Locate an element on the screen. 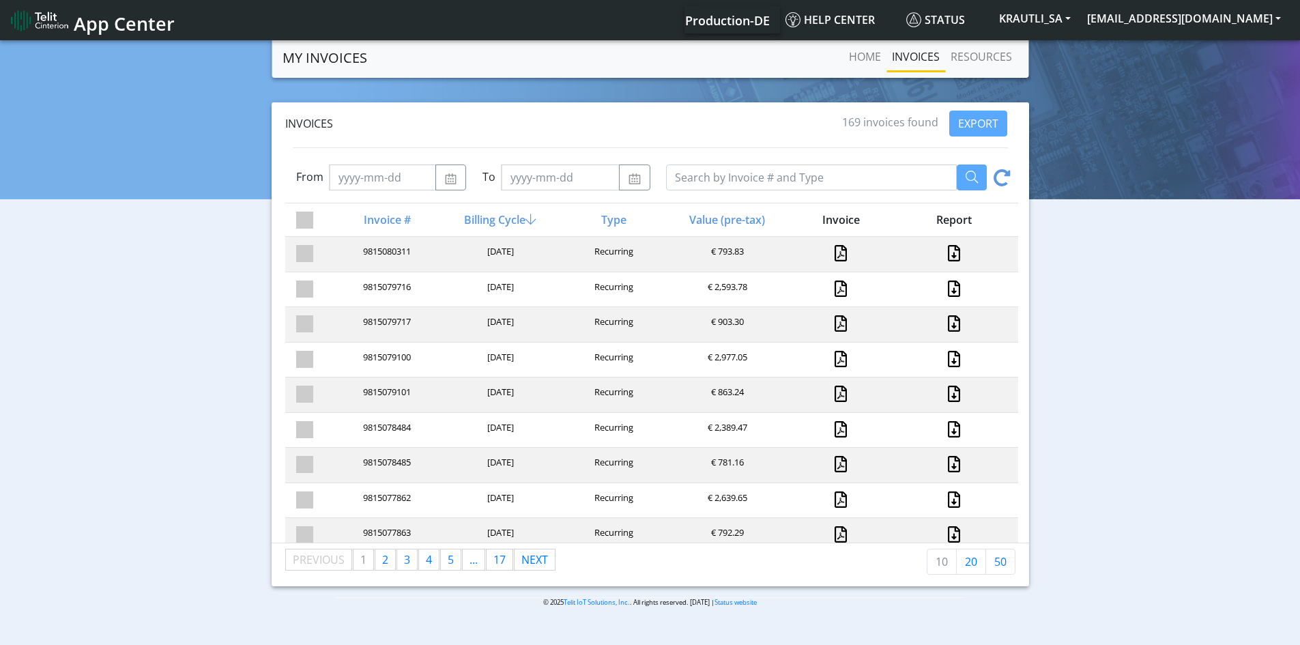 This screenshot has width=1300, height=645. div: 9815077862 is located at coordinates (386, 500).